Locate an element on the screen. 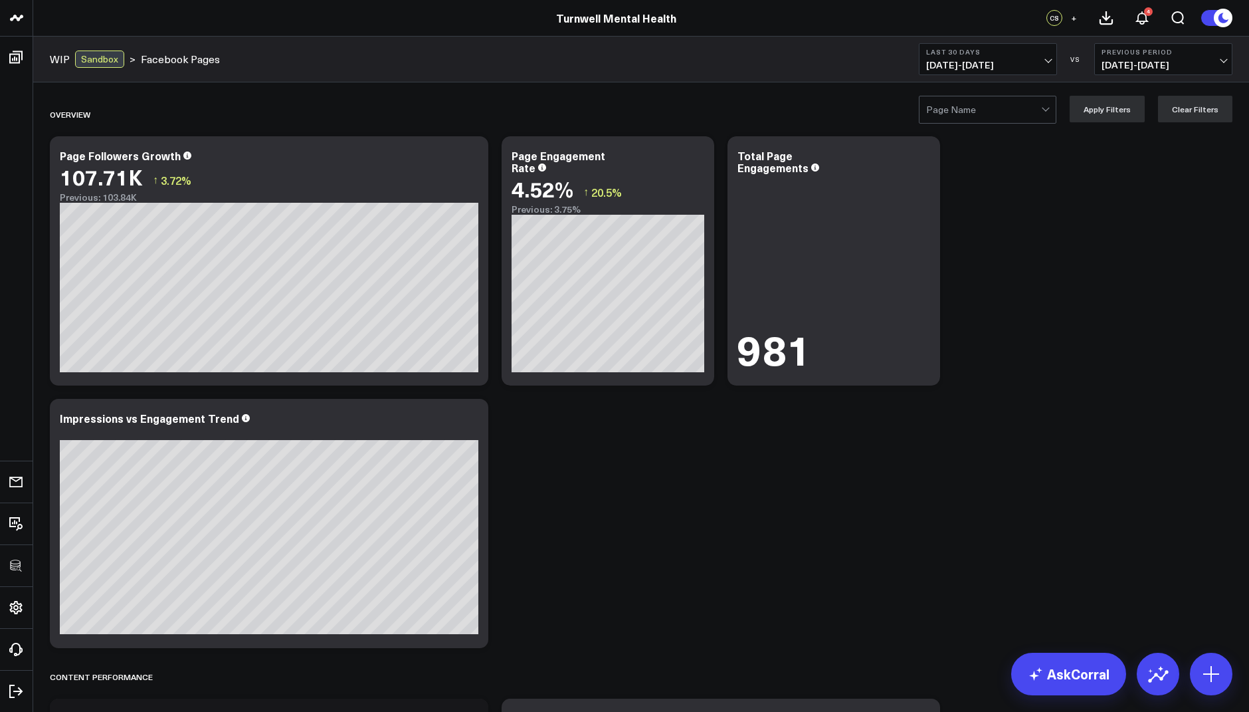 The image size is (1249, 712). span: 3.72% is located at coordinates (176, 180).